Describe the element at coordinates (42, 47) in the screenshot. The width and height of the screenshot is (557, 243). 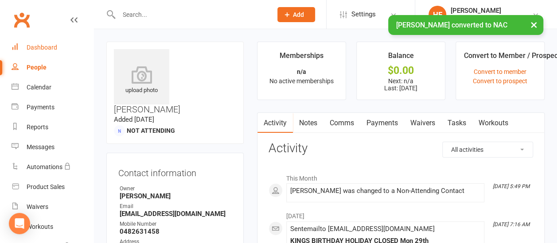
I see `div: Dashboard` at that location.